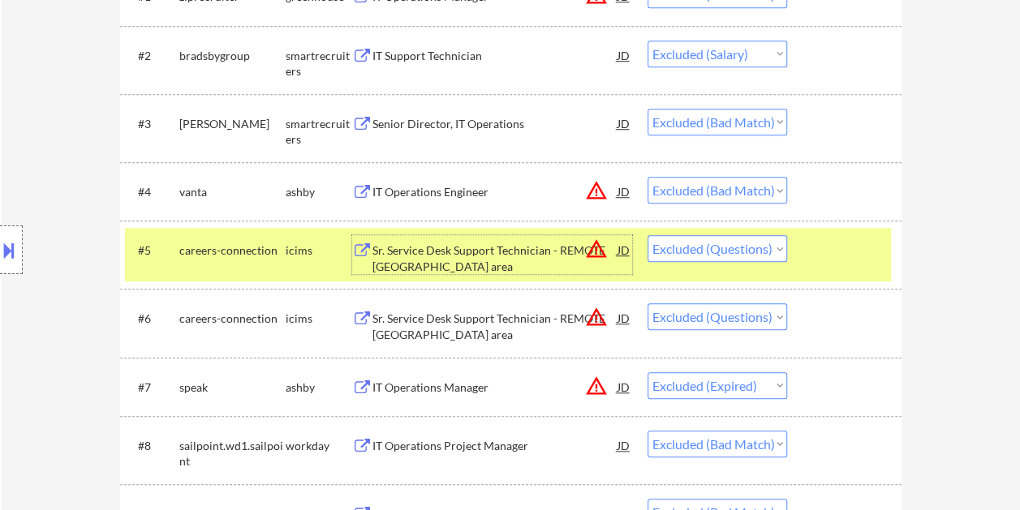 The height and width of the screenshot is (510, 1020). What do you see at coordinates (495, 446) in the screenshot?
I see `div: IT Operations Project Manager` at bounding box center [495, 446].